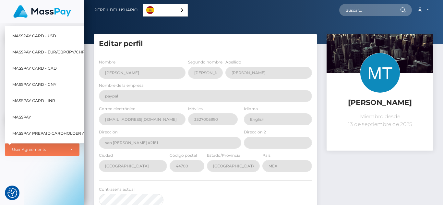 This screenshot has height=205, width=443. I want to click on label: Dirección 2, so click(255, 132).